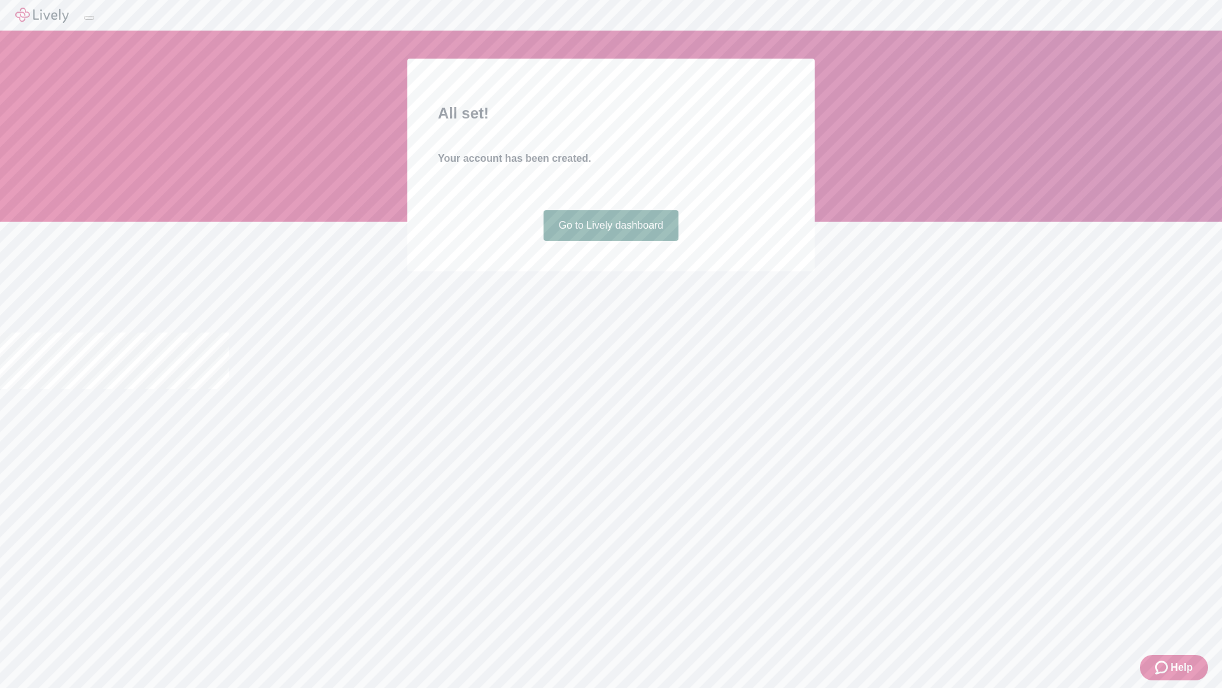  What do you see at coordinates (611, 113) in the screenshot?
I see `h2: All set!` at bounding box center [611, 113].